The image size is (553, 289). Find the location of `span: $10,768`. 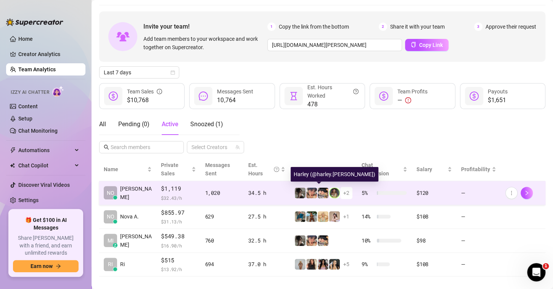

span: $10,768 is located at coordinates (145, 100).